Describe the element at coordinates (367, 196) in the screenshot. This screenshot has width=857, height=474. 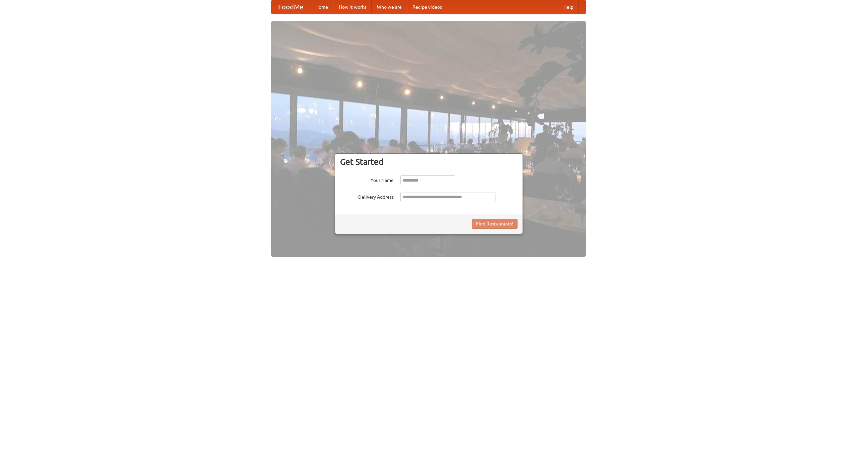
I see `label: Delivery Address` at that location.